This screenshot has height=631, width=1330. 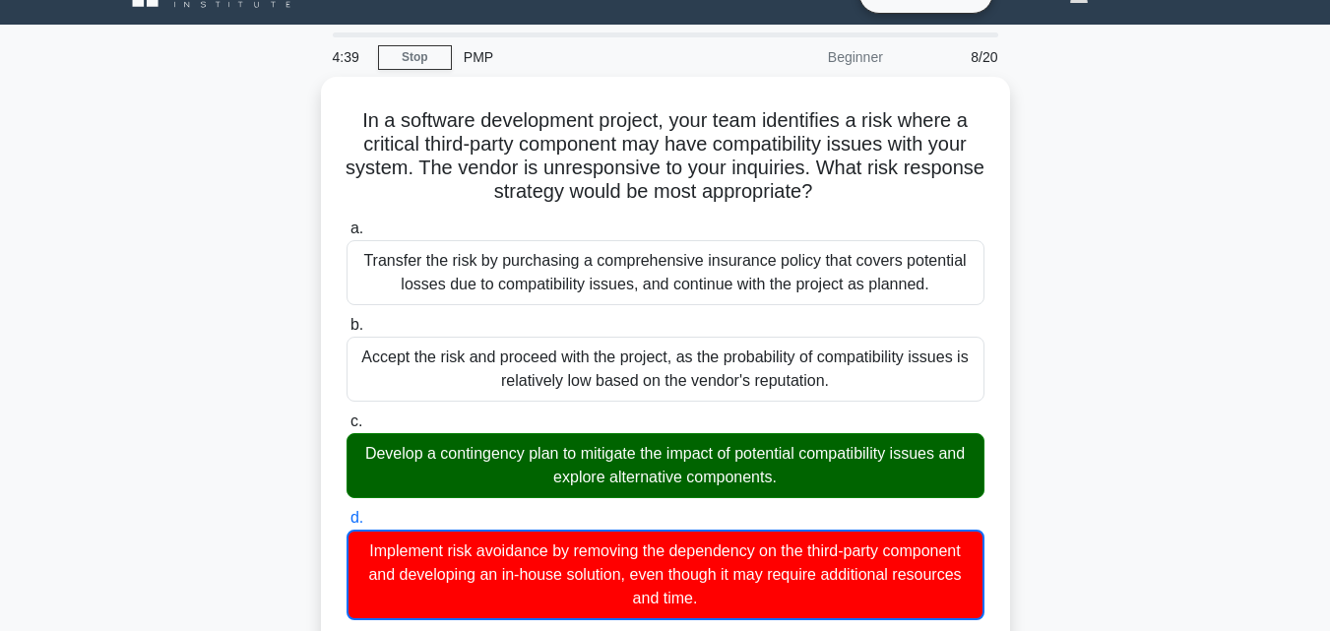 What do you see at coordinates (356, 324) in the screenshot?
I see `span: b.` at bounding box center [356, 324].